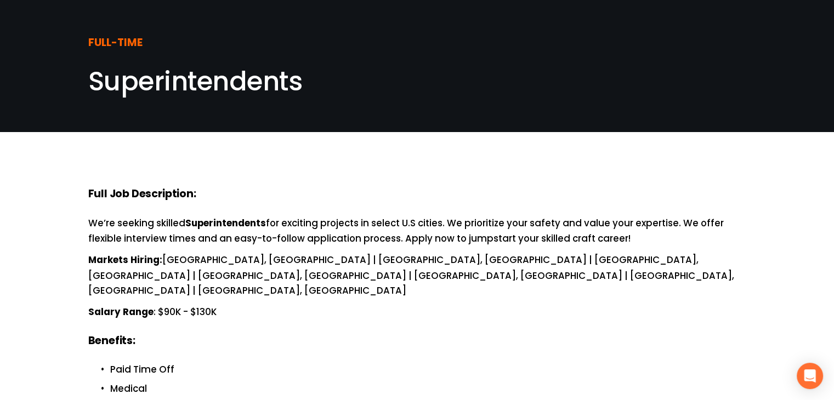 This screenshot has width=834, height=400. I want to click on strong: Benefits:, so click(112, 342).